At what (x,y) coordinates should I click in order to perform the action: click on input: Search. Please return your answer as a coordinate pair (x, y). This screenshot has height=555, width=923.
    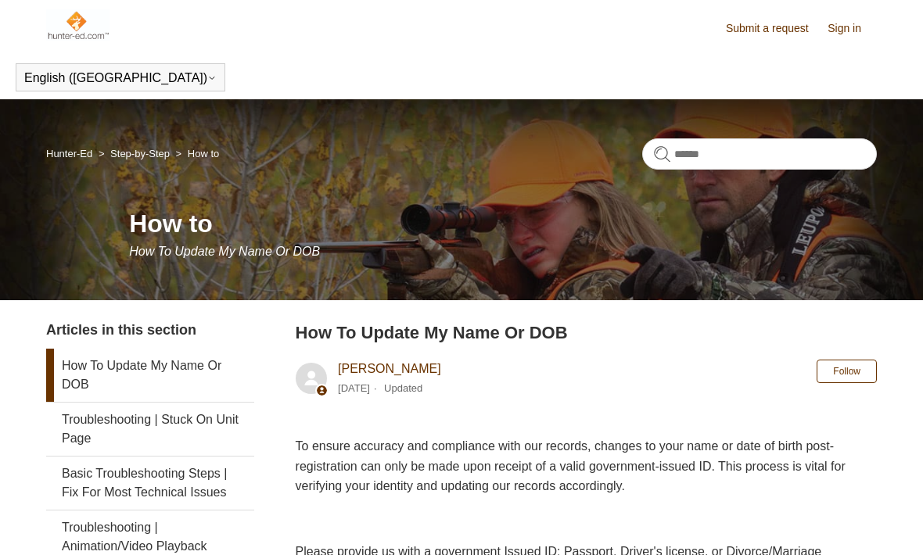
    Looking at the image, I should click on (760, 154).